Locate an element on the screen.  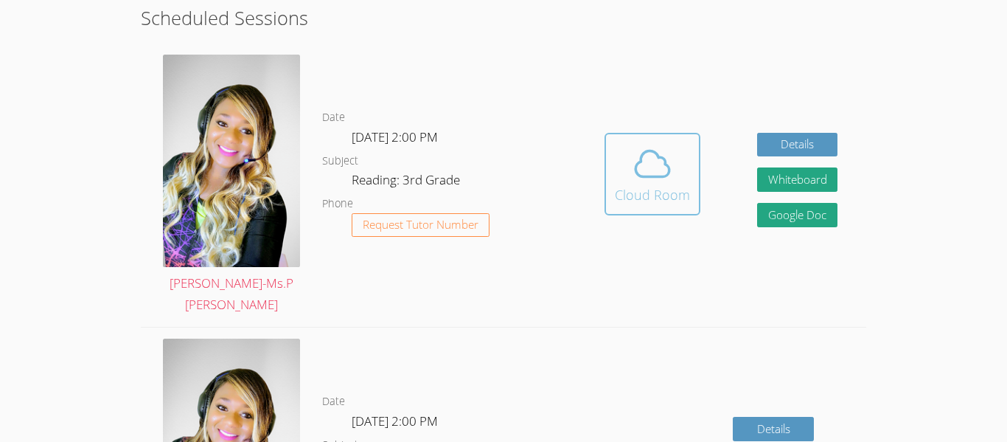
dd: Reading: 3rd Grade is located at coordinates (407, 182).